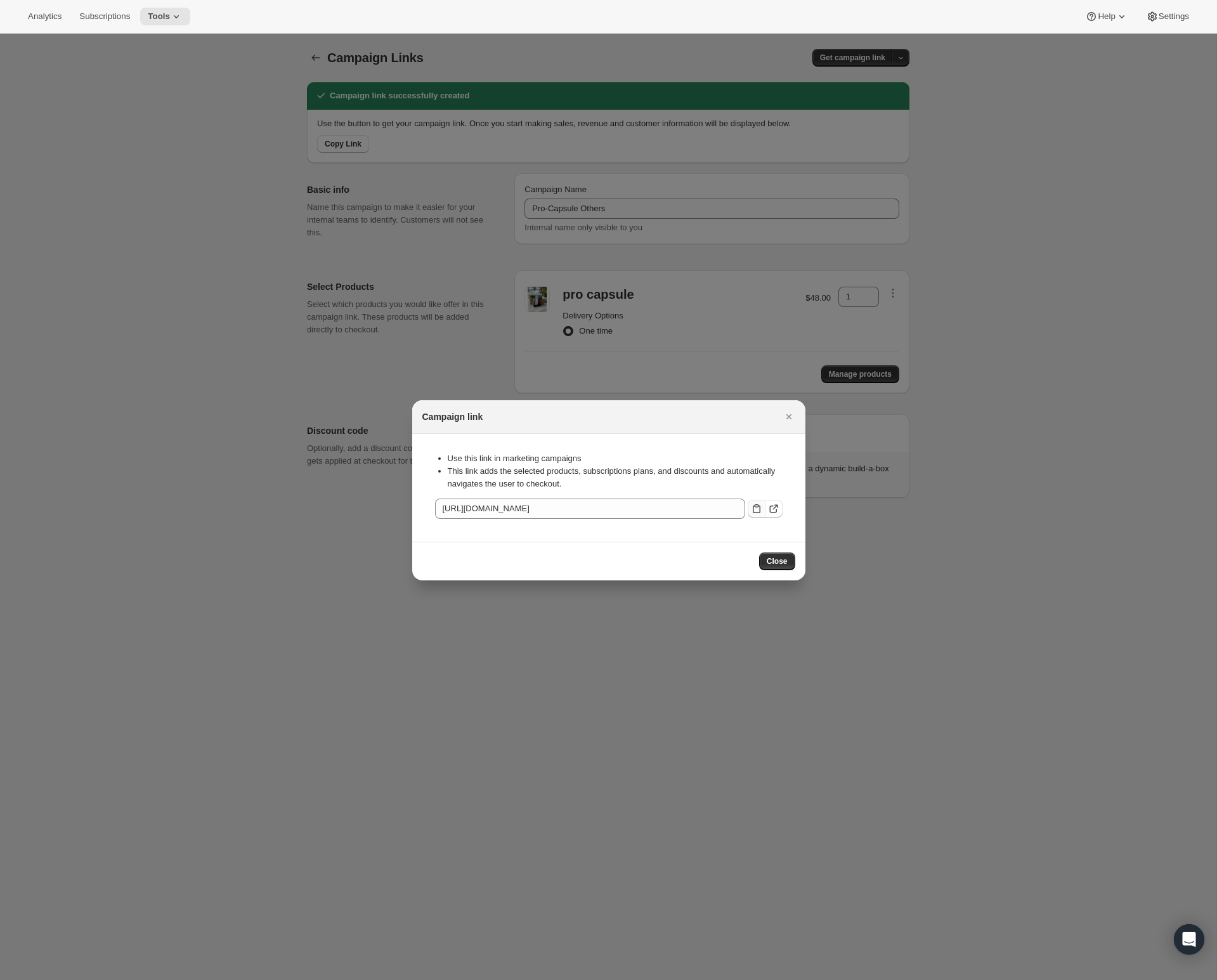 This screenshot has width=1217, height=980. I want to click on span: Tools, so click(158, 16).